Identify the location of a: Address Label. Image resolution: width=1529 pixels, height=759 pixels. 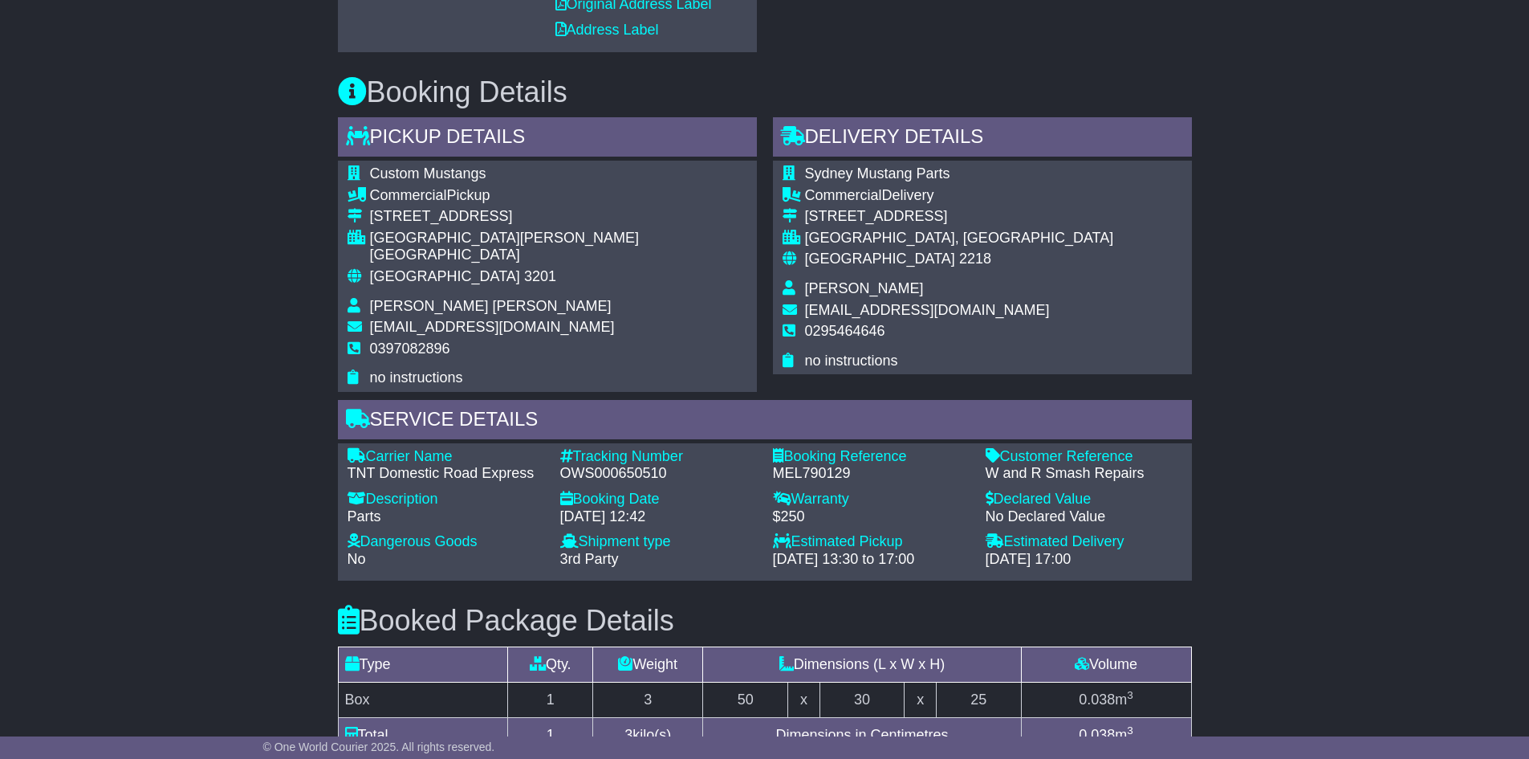
(607, 30).